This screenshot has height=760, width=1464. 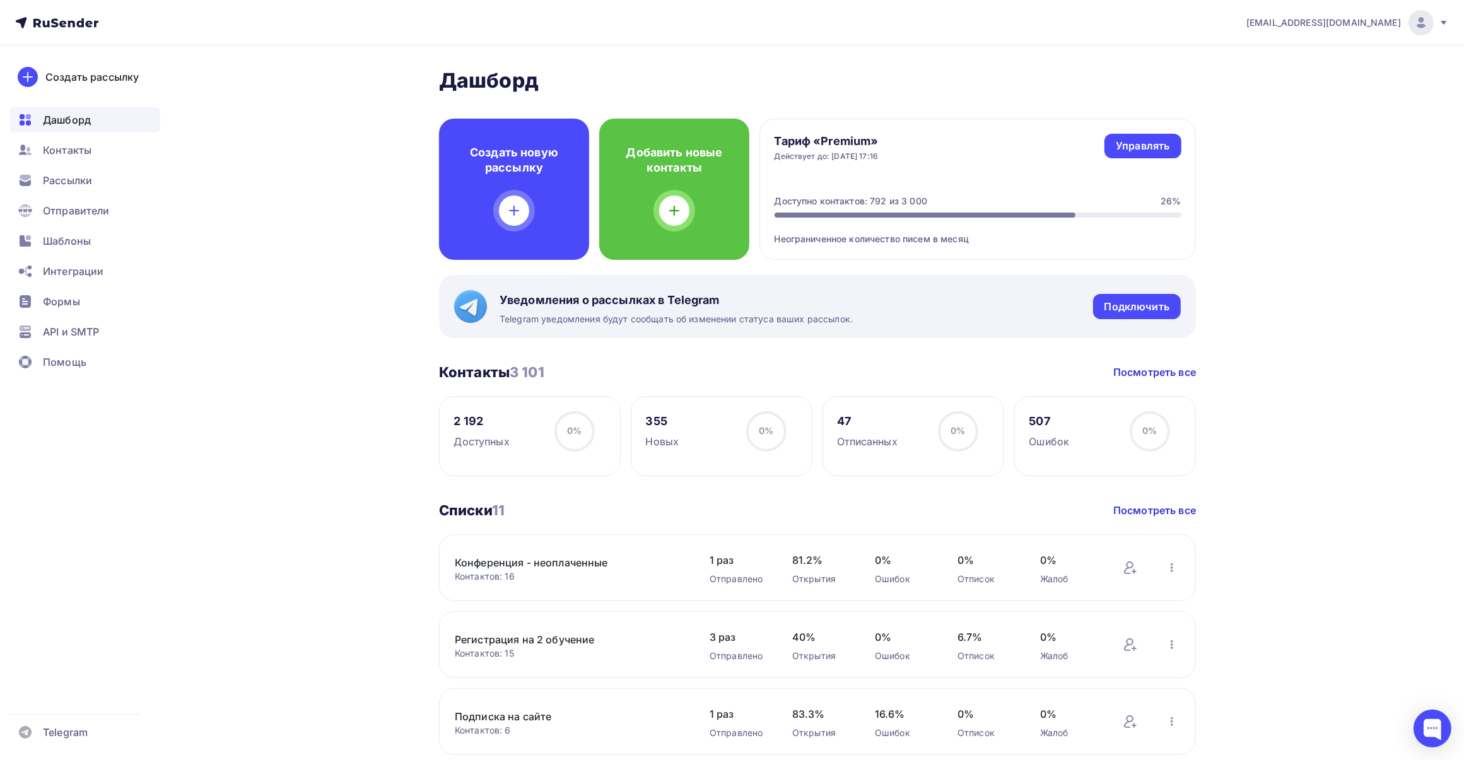 What do you see at coordinates (498, 510) in the screenshot?
I see `span: 11` at bounding box center [498, 510].